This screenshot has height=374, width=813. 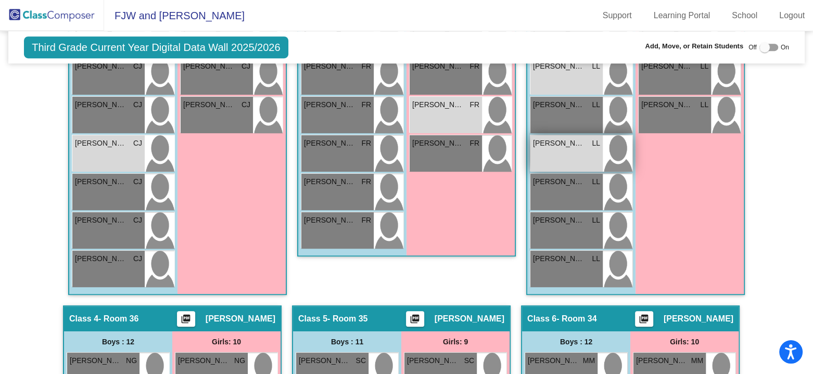 What do you see at coordinates (84, 319) in the screenshot?
I see `span: Class 4` at bounding box center [84, 319].